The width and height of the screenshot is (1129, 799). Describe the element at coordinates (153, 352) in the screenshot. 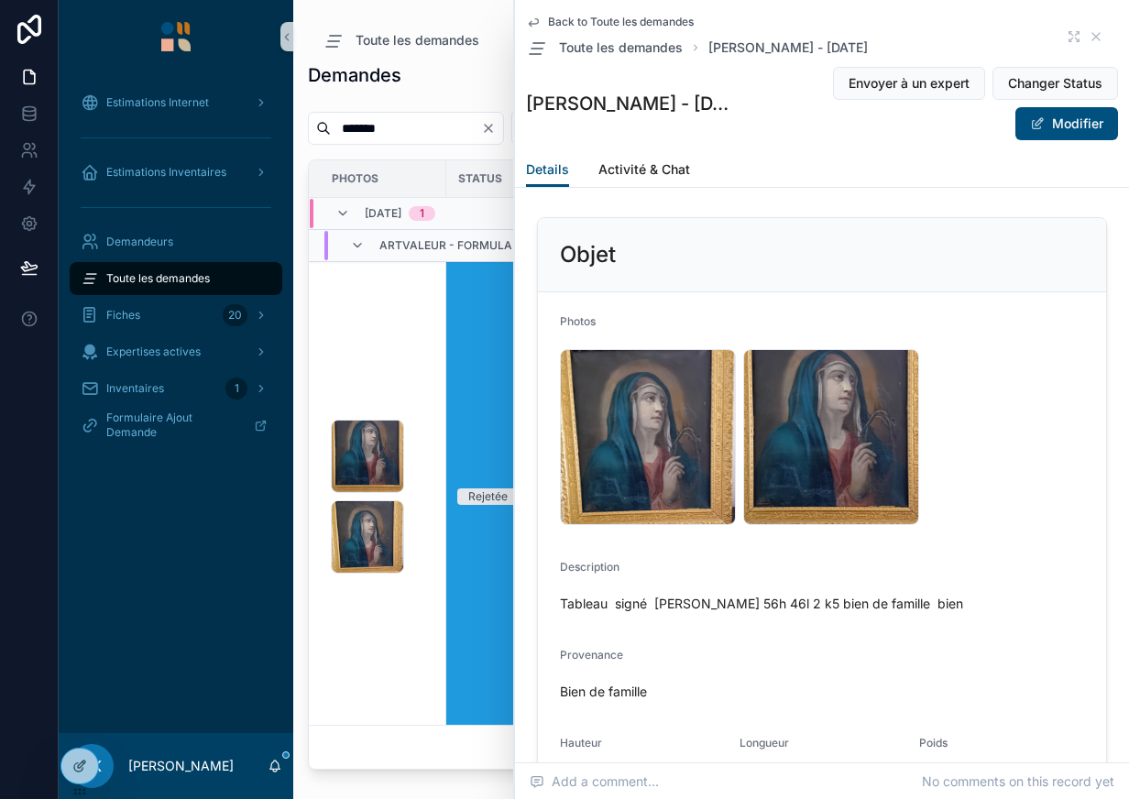

I see `span: Expertises actives` at that location.